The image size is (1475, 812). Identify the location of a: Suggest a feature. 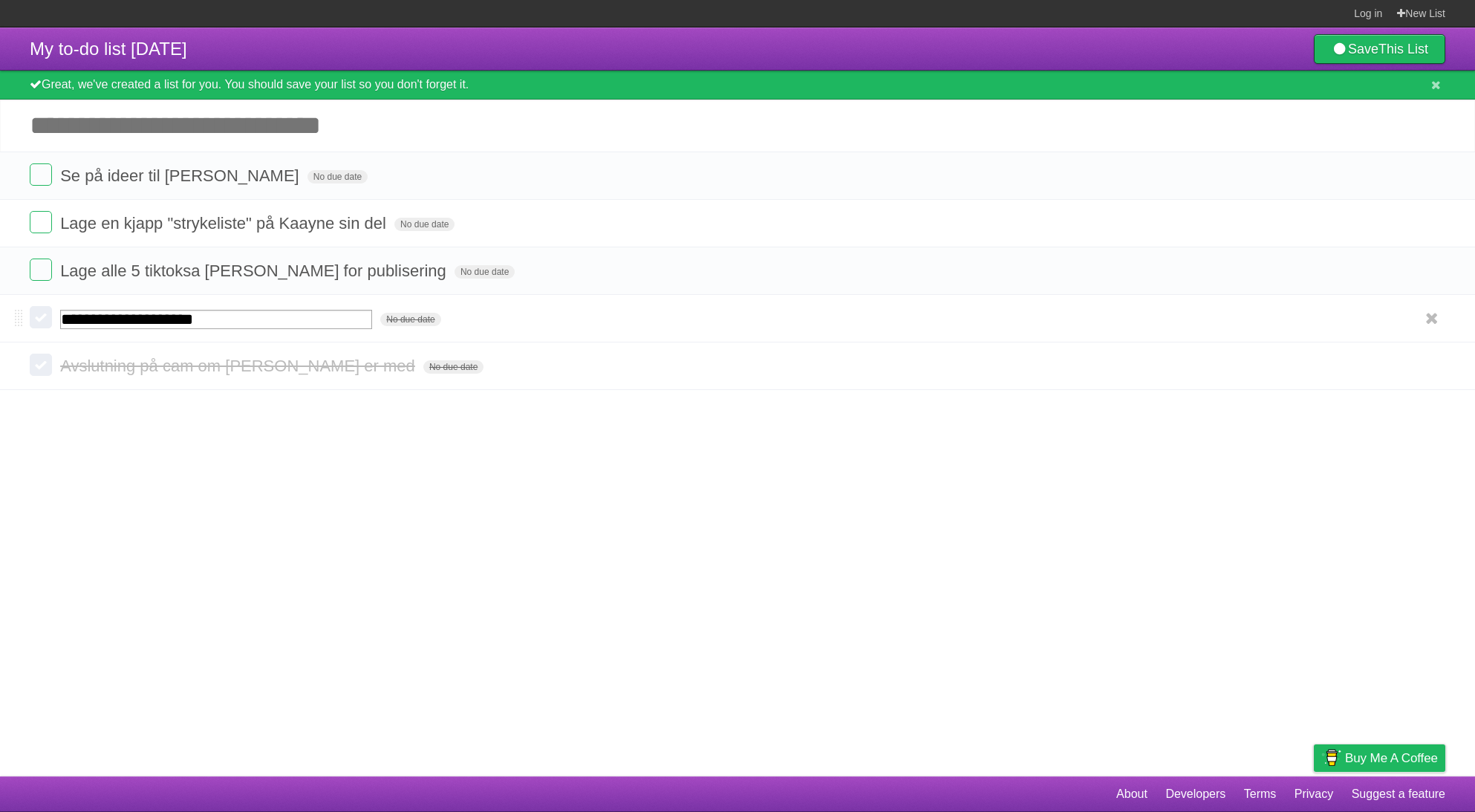
(1399, 794).